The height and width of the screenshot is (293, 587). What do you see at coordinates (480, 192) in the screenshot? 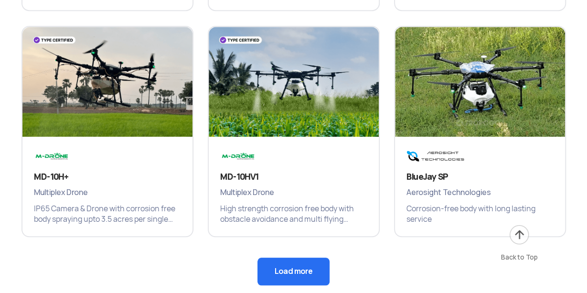
I see `span: Aerosight Technologies` at bounding box center [480, 192].